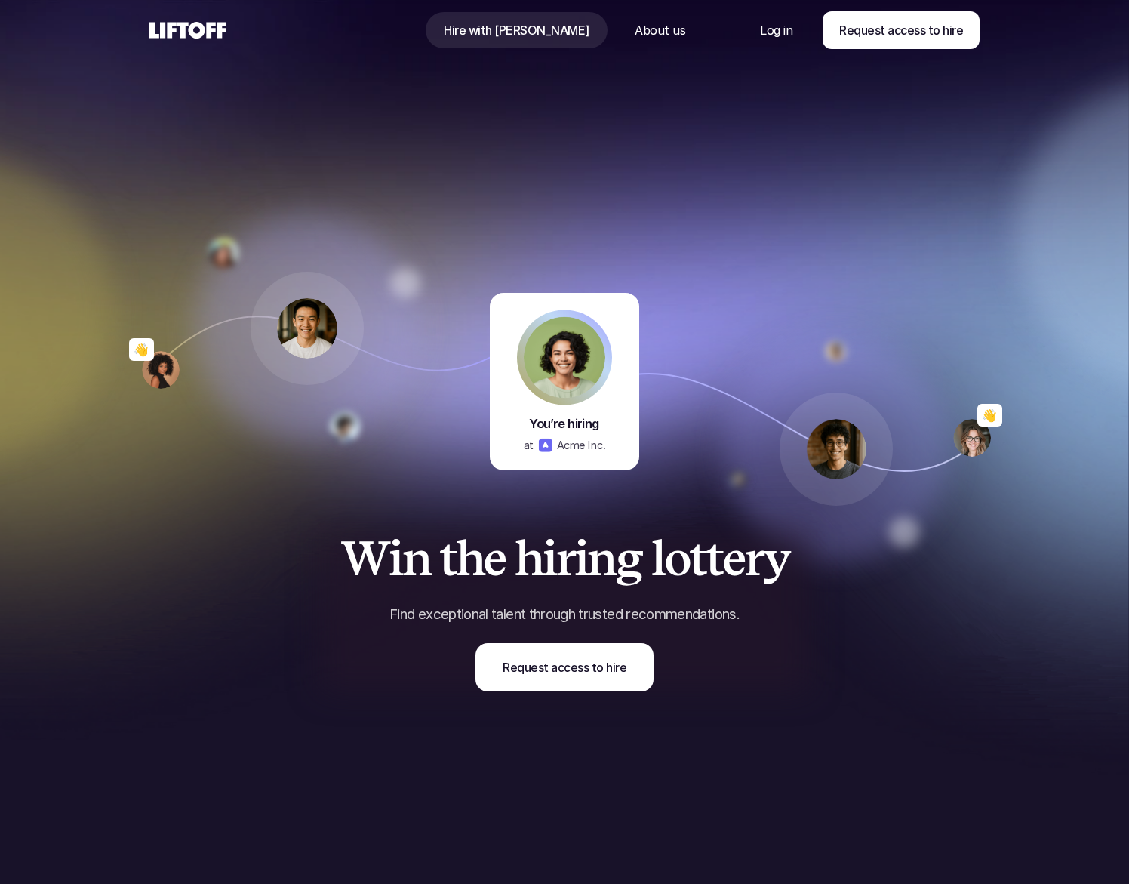  What do you see at coordinates (660, 30) in the screenshot?
I see `p: About us` at bounding box center [660, 30].